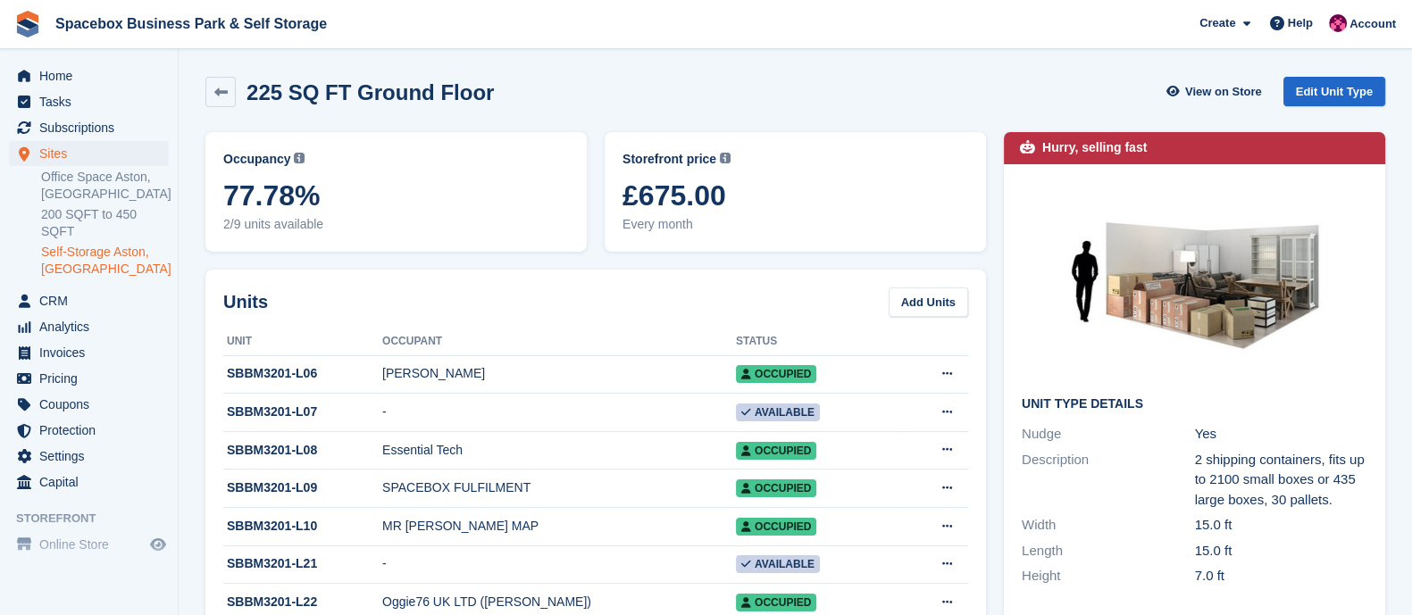 The image size is (1412, 615). I want to click on h2: Units, so click(246, 302).